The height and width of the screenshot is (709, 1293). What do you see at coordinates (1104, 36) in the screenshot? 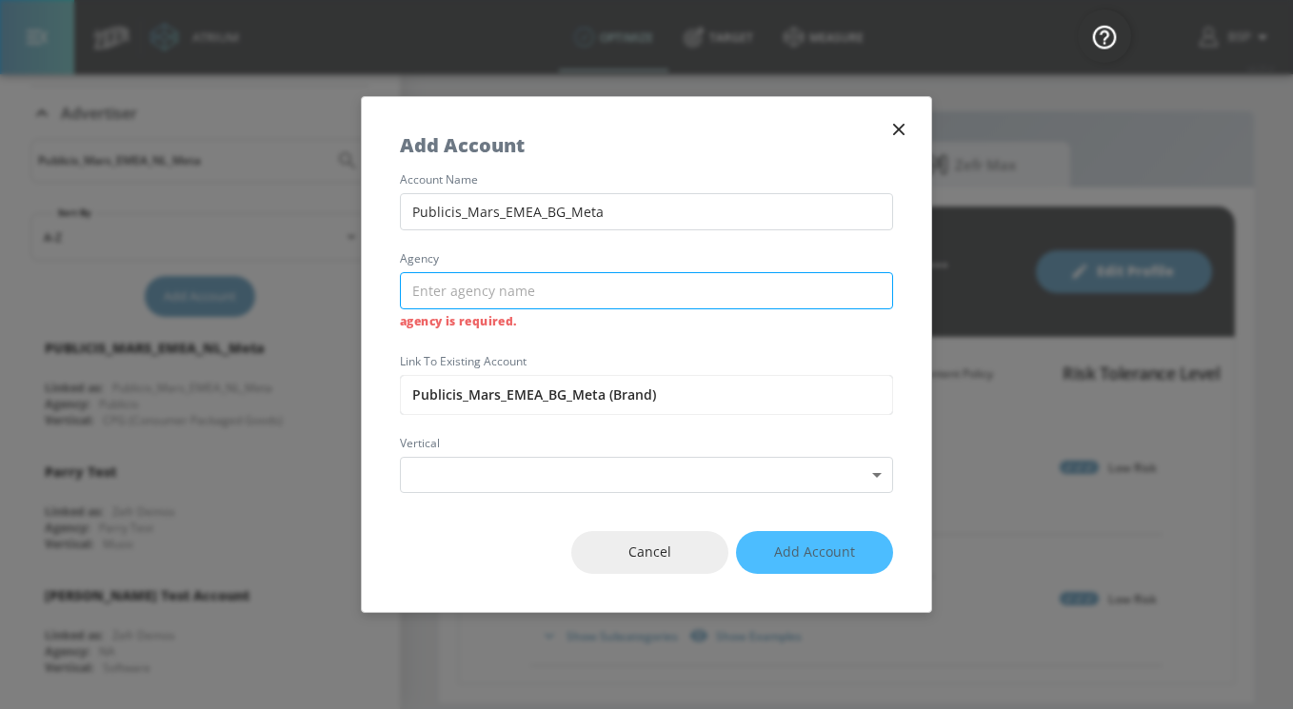
I see `button: Open Resource Center` at bounding box center [1104, 36].